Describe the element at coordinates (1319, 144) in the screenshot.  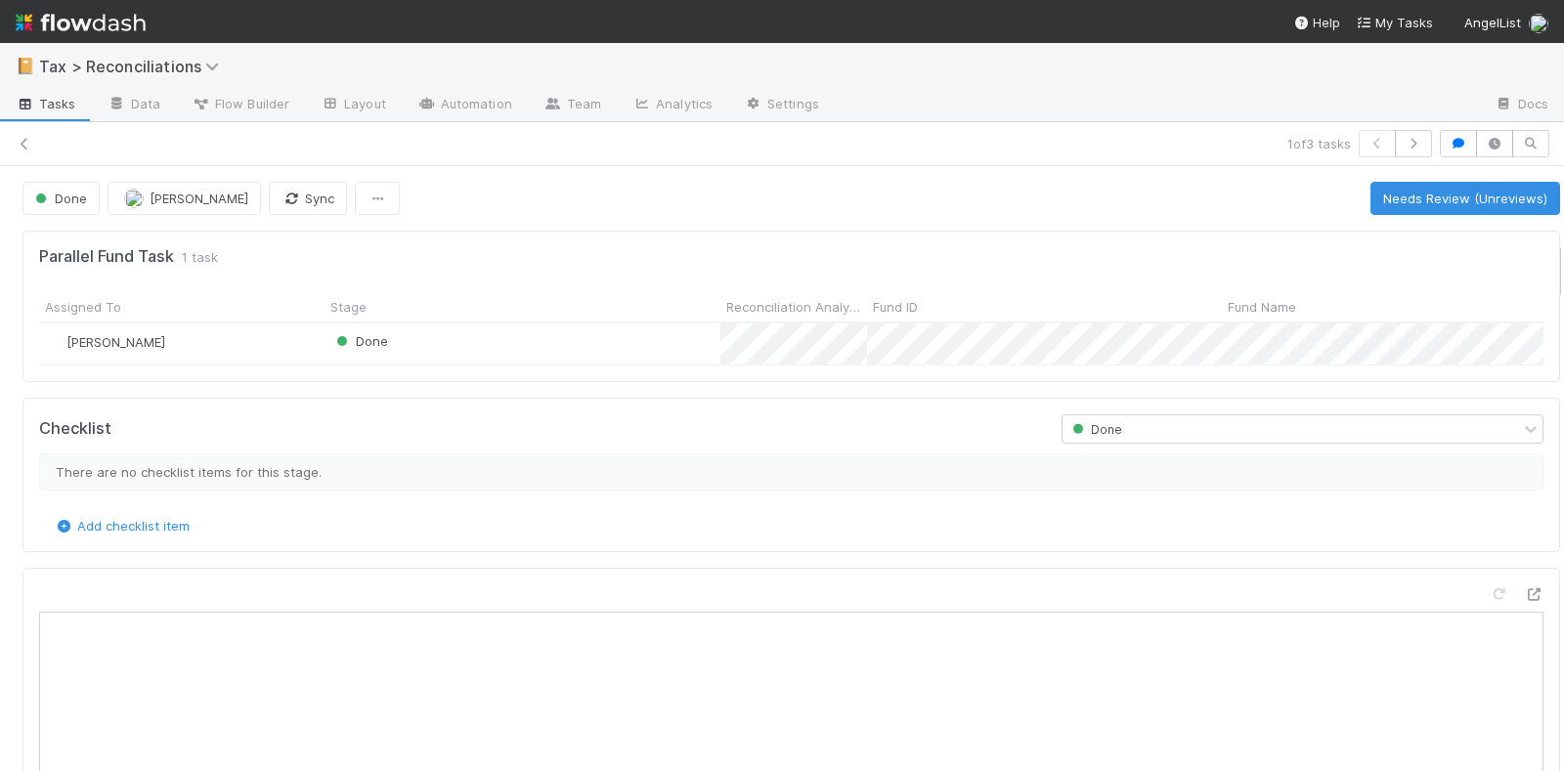
I see `span: 1 of 3 tasks` at that location.